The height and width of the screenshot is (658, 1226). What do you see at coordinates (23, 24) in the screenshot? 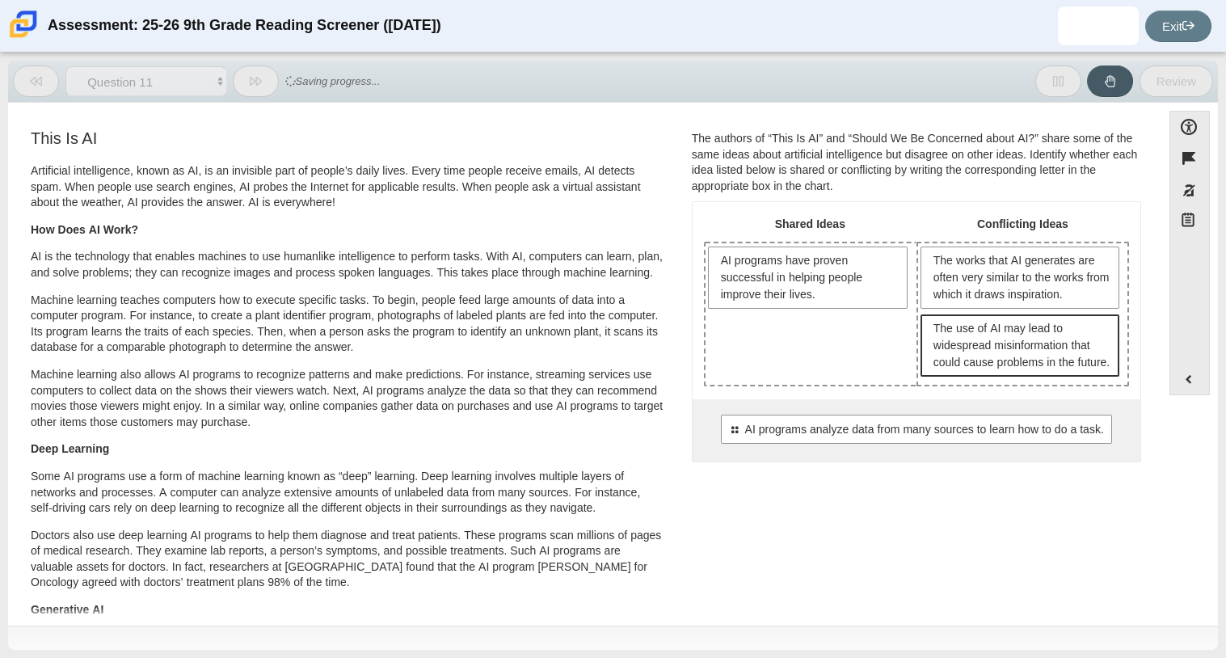
I see `img: Carmen School of Science & Technology` at bounding box center [23, 24].